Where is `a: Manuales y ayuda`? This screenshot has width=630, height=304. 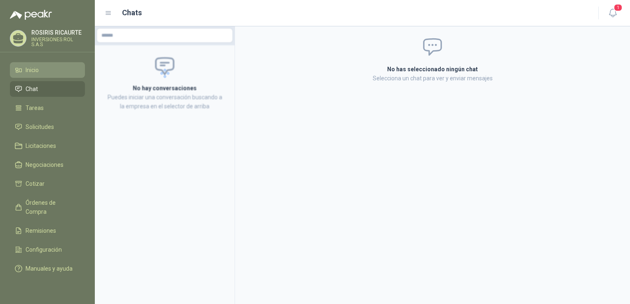 a: Manuales y ayuda is located at coordinates (47, 269).